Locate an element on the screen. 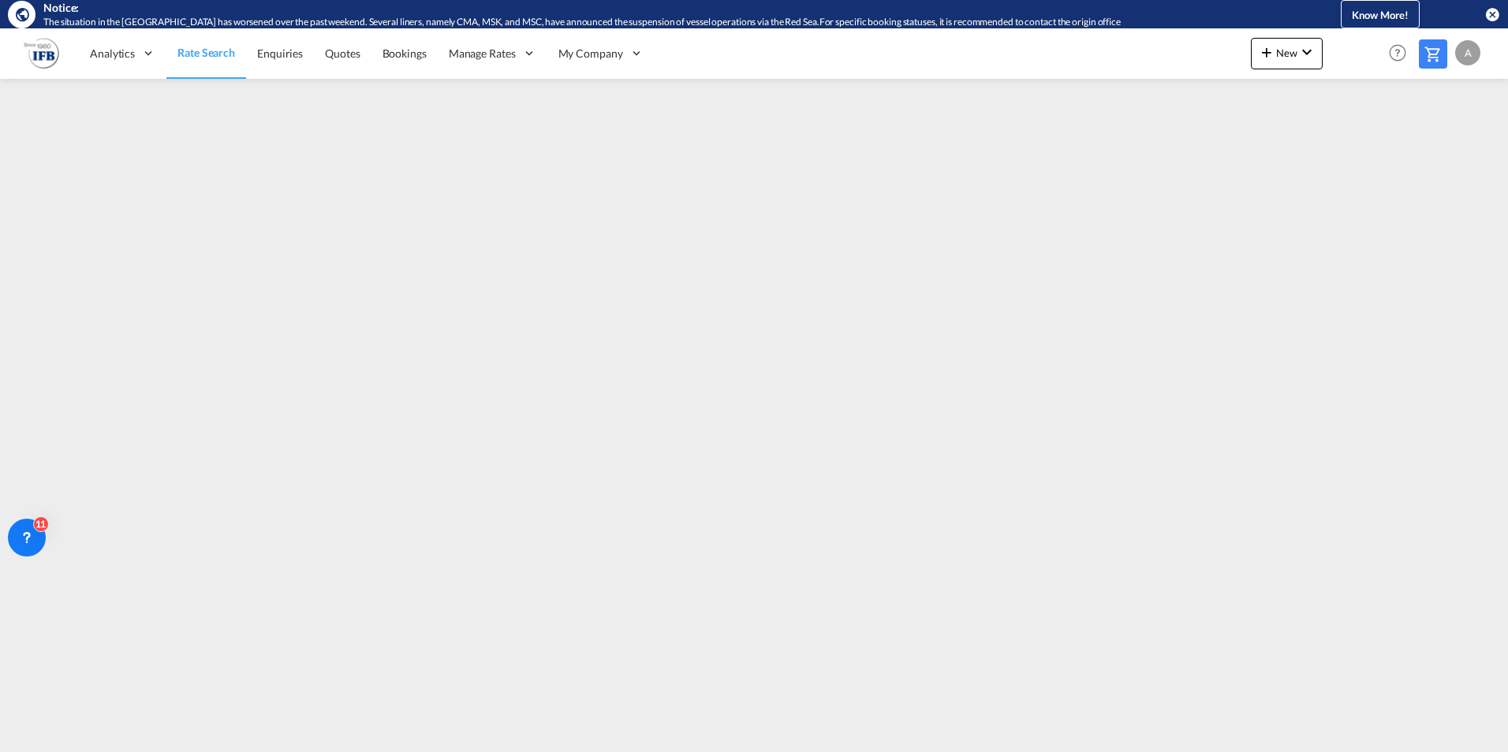 The height and width of the screenshot is (752, 1508). div: Manage Rates is located at coordinates (492, 53).